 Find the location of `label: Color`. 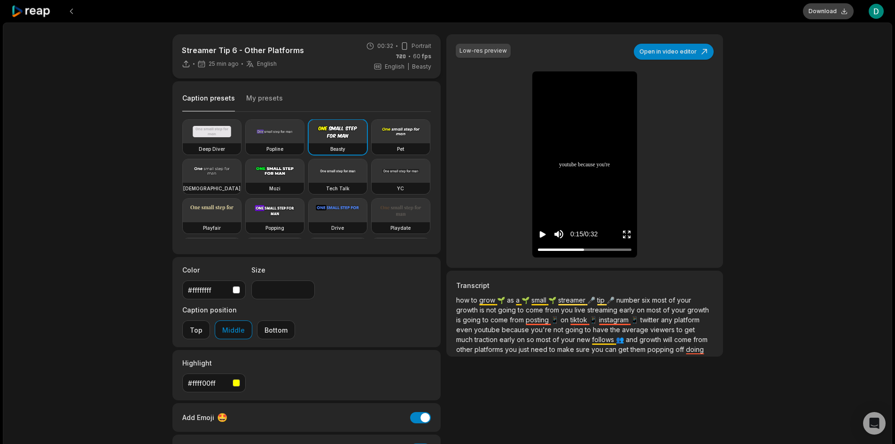

label: Color is located at coordinates (214, 270).